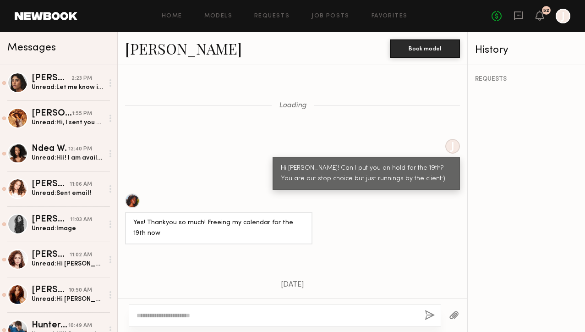  What do you see at coordinates (81, 184) in the screenshot?
I see `div: 11:06 AM` at bounding box center [81, 184].